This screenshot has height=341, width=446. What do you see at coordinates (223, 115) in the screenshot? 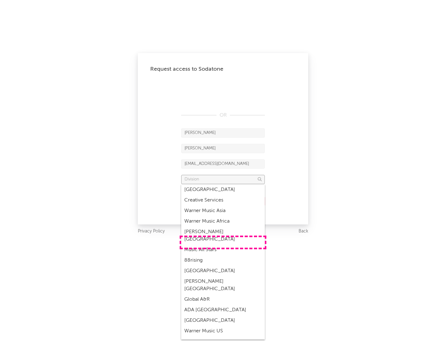
I see `div: OR` at bounding box center [223, 115].